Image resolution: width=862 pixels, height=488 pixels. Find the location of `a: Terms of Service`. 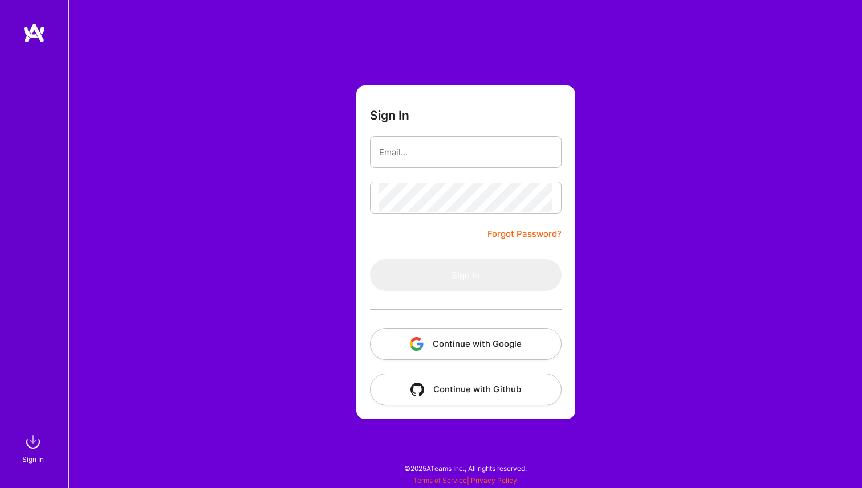

a: Terms of Service is located at coordinates (440, 480).